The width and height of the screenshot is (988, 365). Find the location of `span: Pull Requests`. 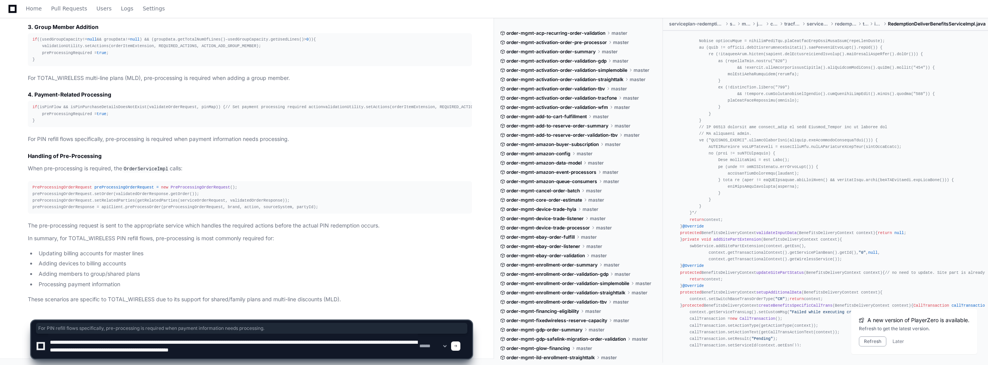

span: Pull Requests is located at coordinates (69, 9).